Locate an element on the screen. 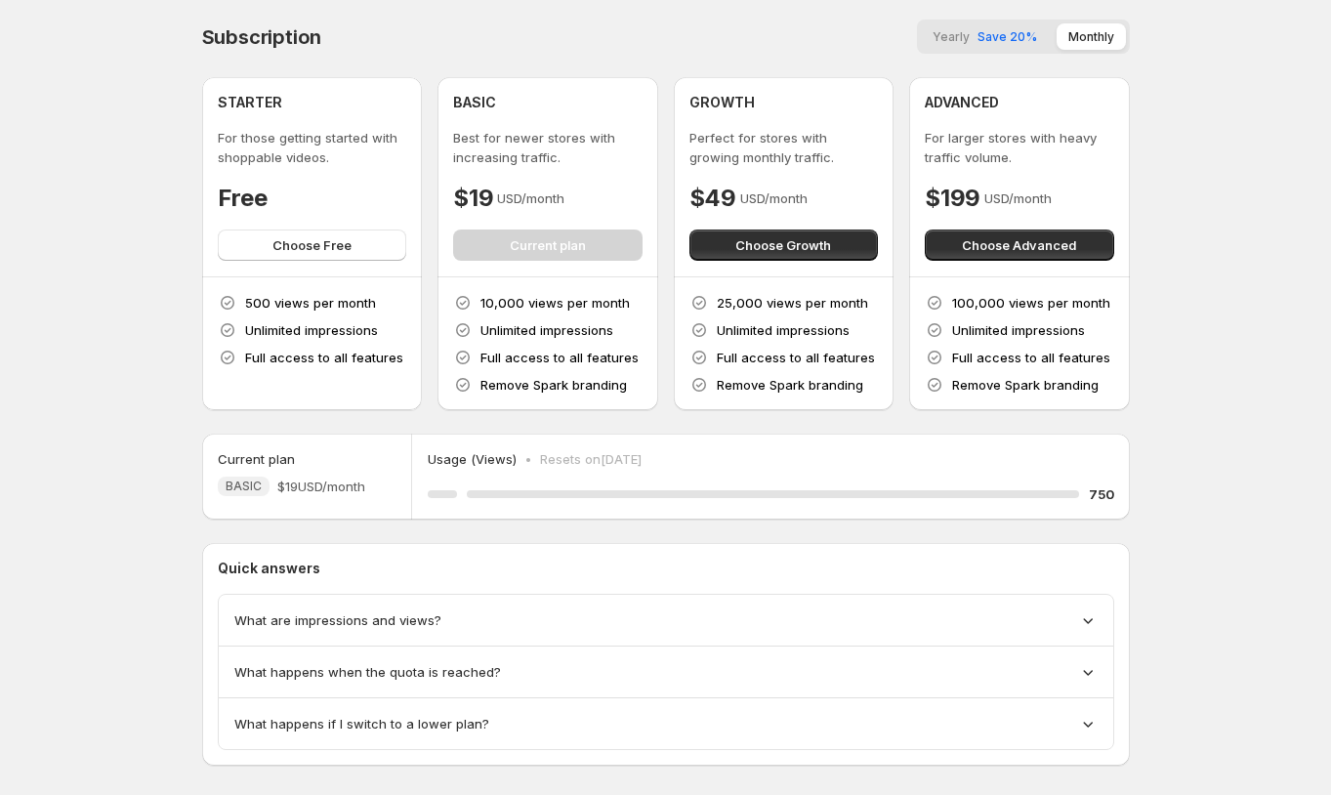 The height and width of the screenshot is (795, 1331). h4: STARTER is located at coordinates (250, 103).